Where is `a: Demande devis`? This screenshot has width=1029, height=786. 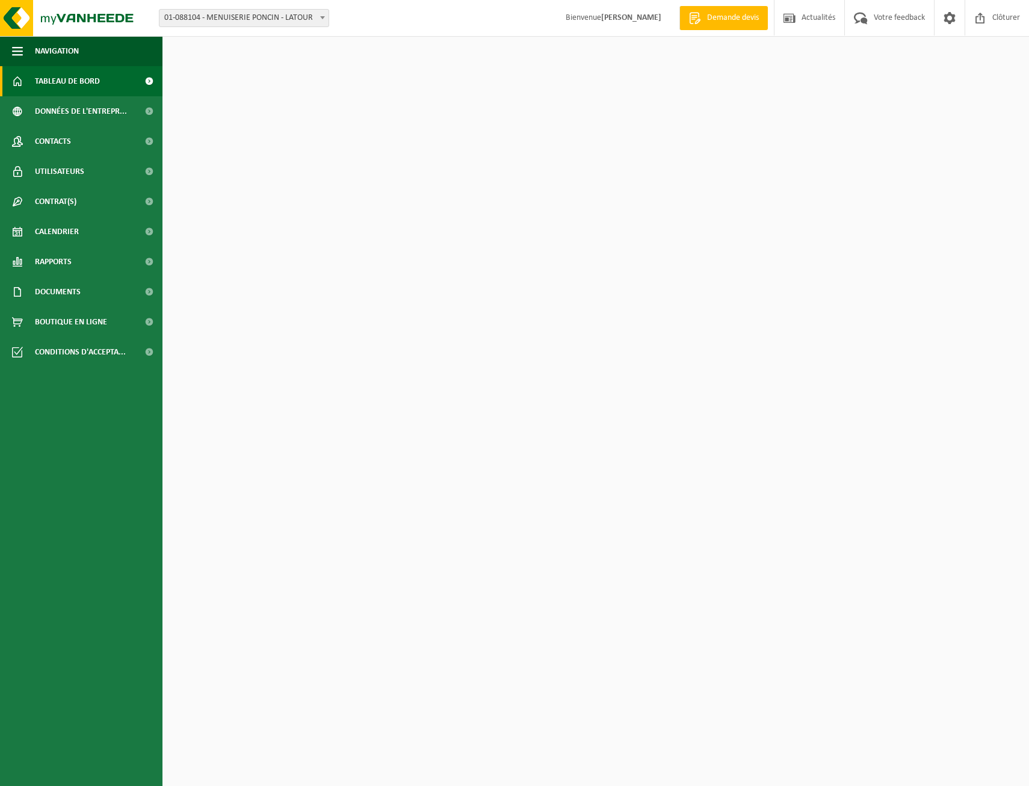 a: Demande devis is located at coordinates (723, 18).